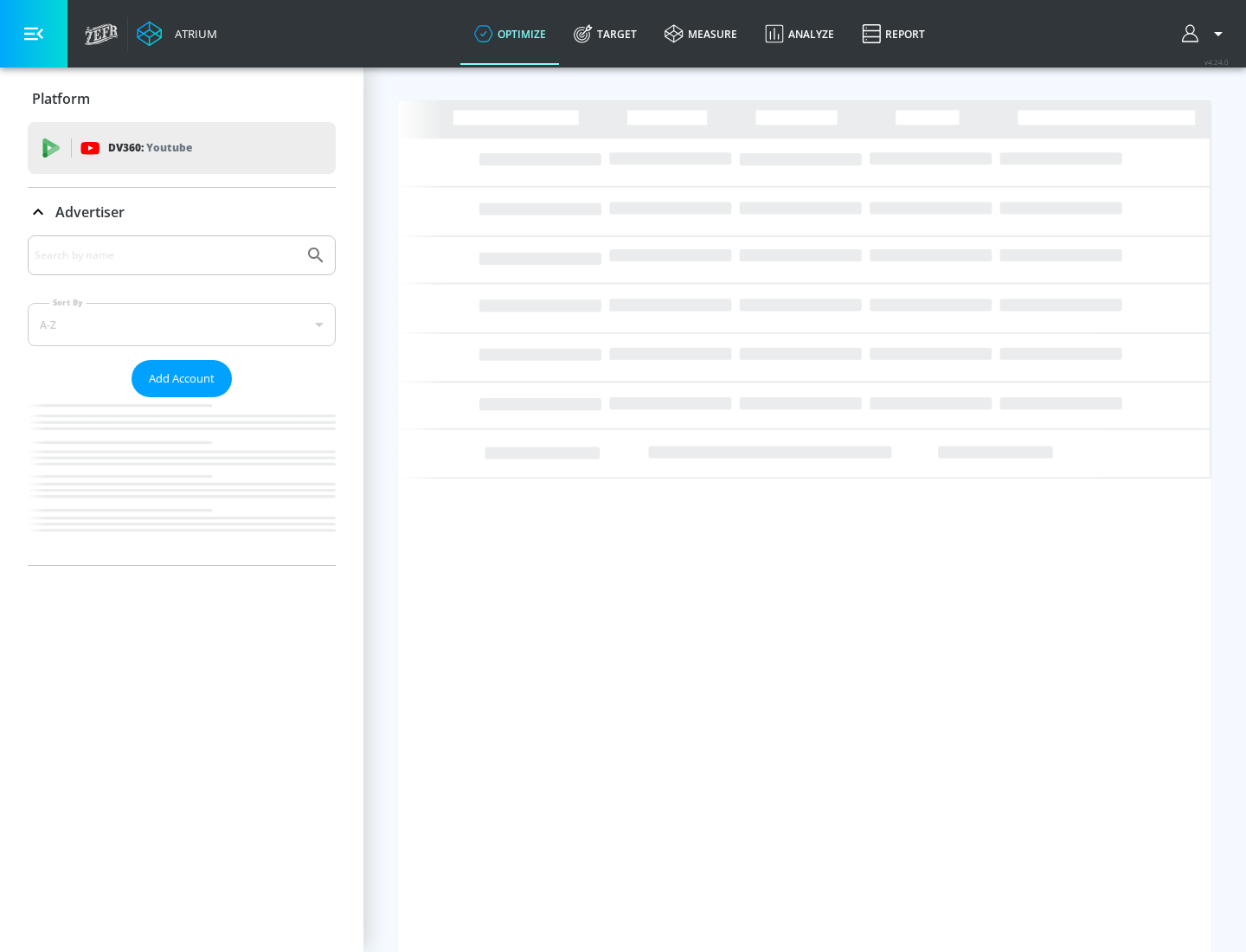 The width and height of the screenshot is (1246, 952). Describe the element at coordinates (799, 34) in the screenshot. I see `a: Analyze` at that location.